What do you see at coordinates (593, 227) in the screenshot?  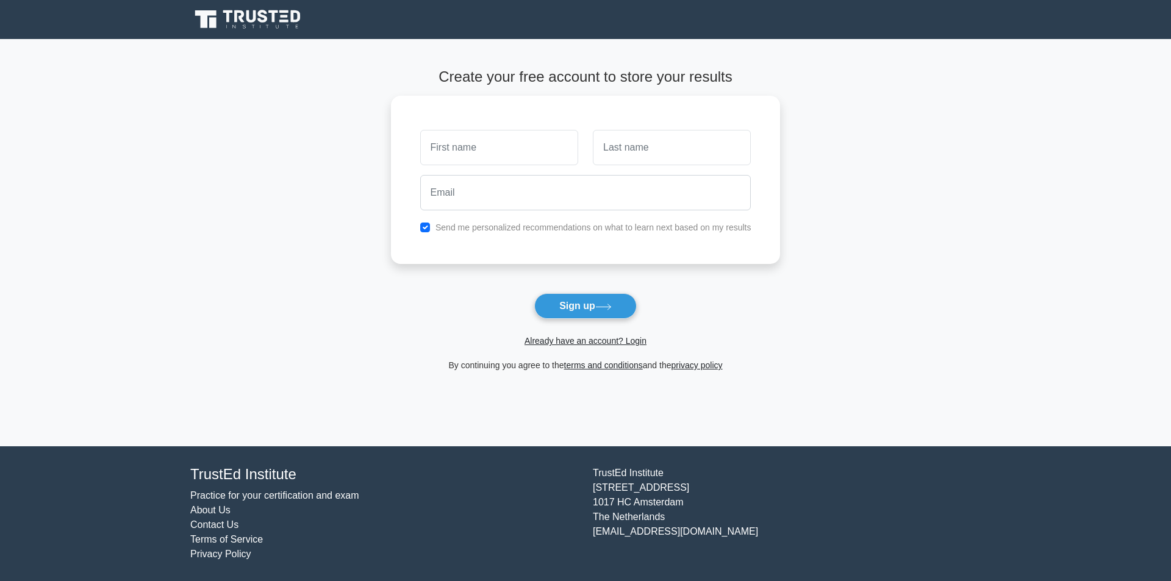 I see `label: Send me personalized recommendations on what to learn next based on my results` at bounding box center [593, 227].